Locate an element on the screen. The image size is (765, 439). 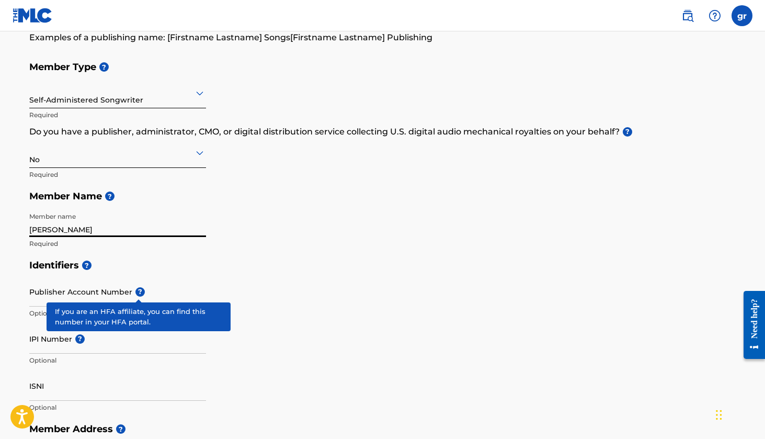
div: User Menu is located at coordinates (742, 16).